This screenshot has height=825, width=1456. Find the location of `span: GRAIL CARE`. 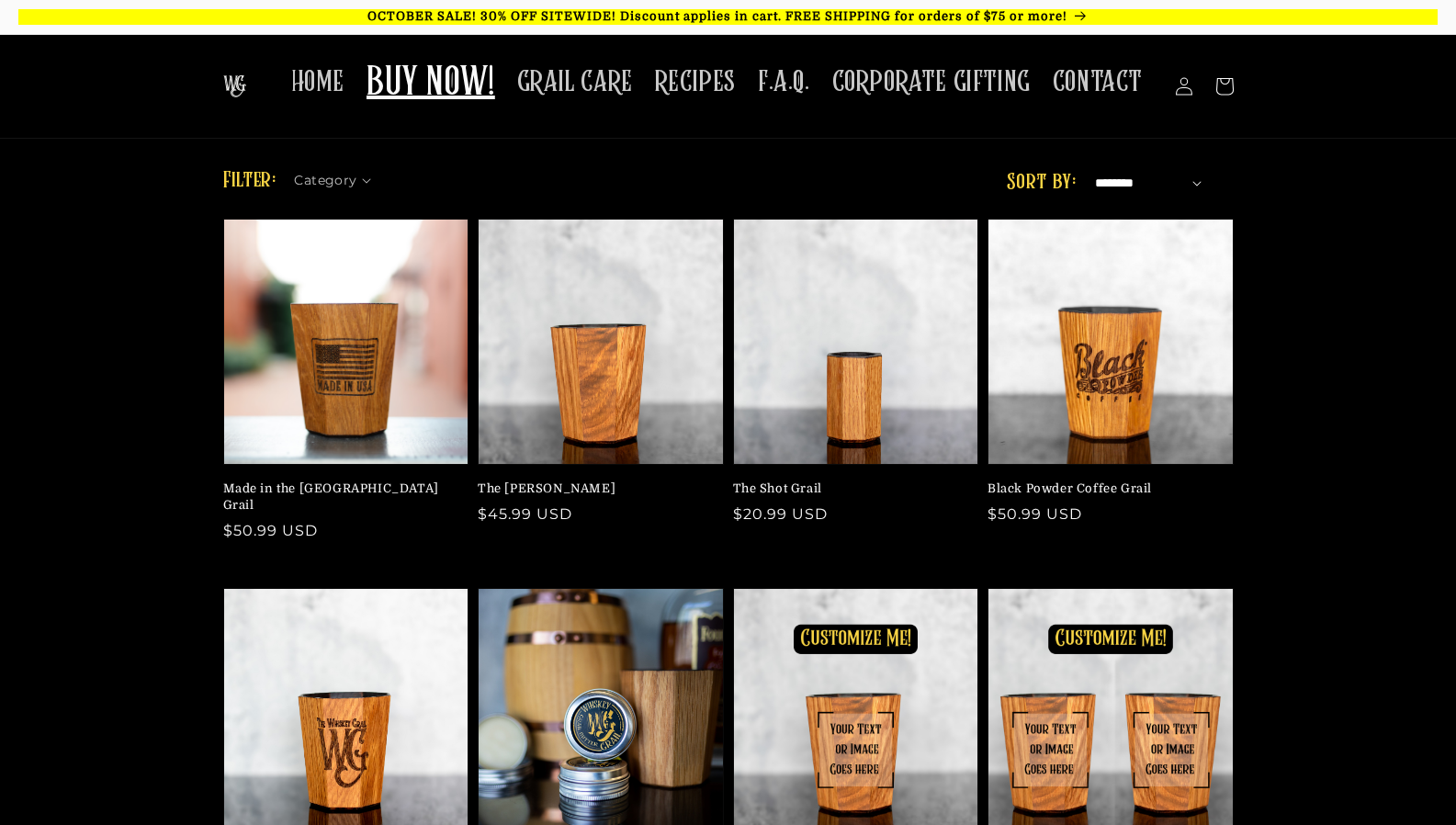

span: GRAIL CARE is located at coordinates (575, 82).